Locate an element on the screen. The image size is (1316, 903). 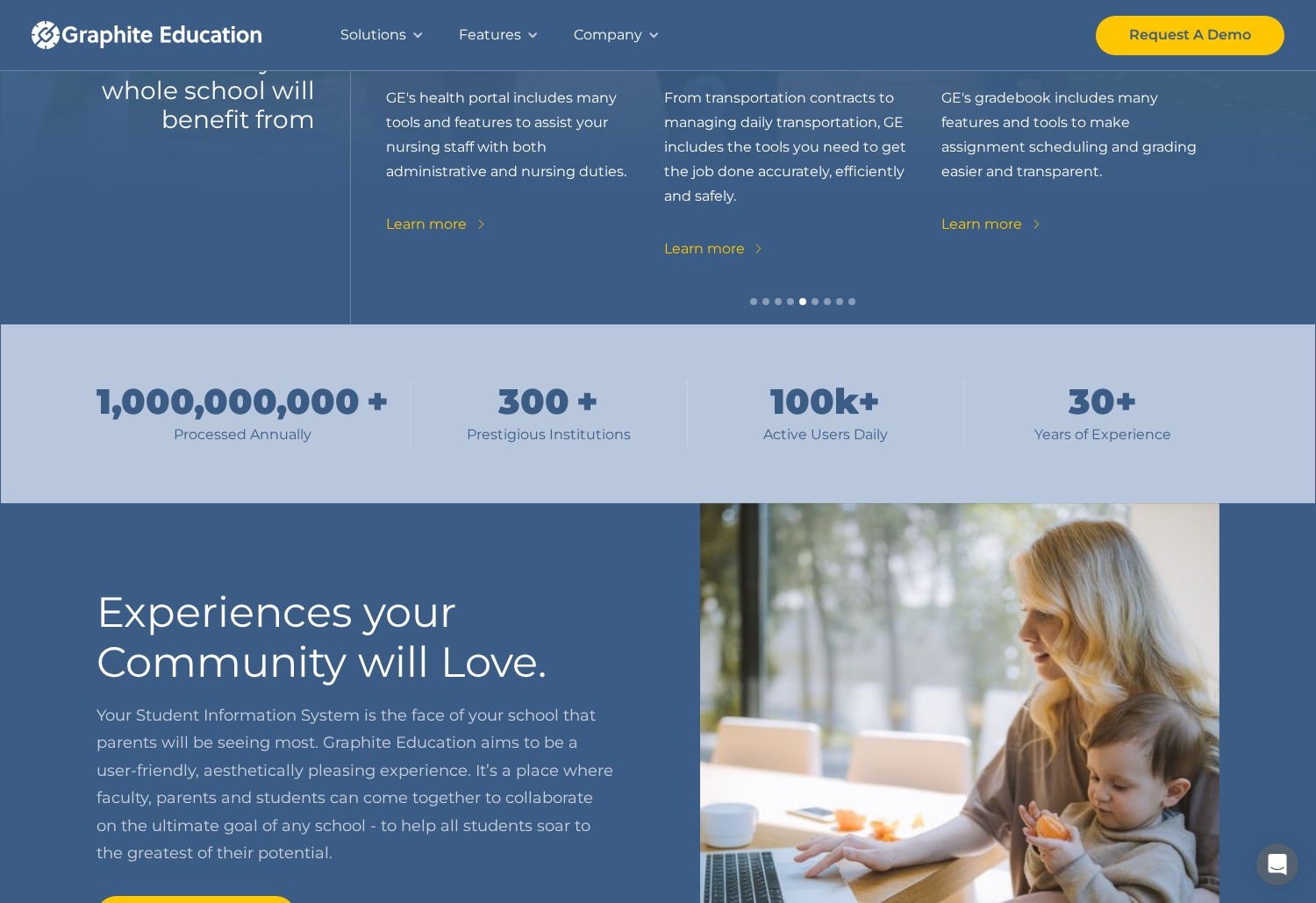
p: GE's gradebook includes many features and tools to make assignment scheduling and grading easier ... is located at coordinates (1080, 135).